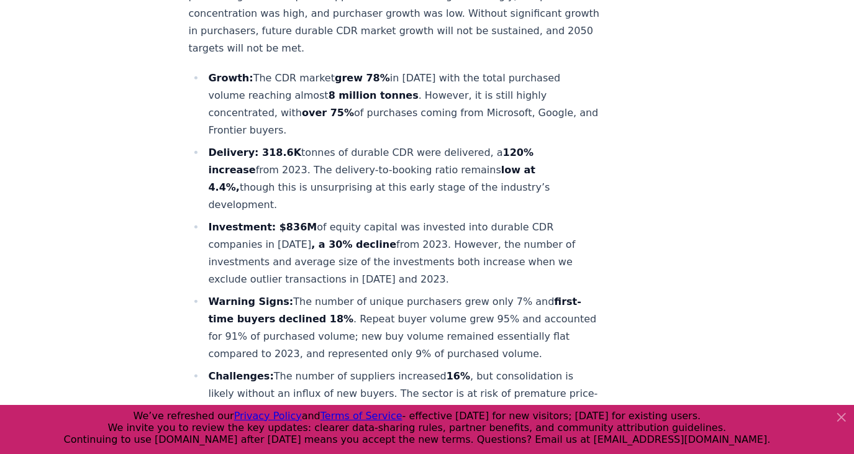 This screenshot has width=854, height=454. What do you see at coordinates (241, 376) in the screenshot?
I see `strong: Challenges:` at bounding box center [241, 376].